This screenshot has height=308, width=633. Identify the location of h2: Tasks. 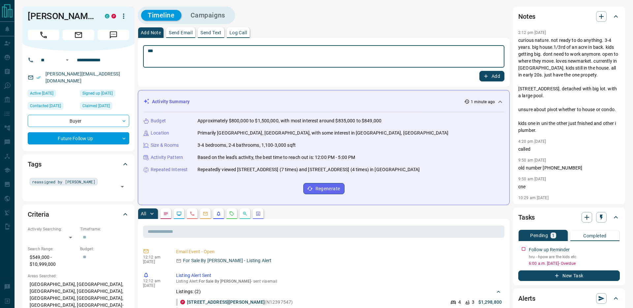
(527, 217).